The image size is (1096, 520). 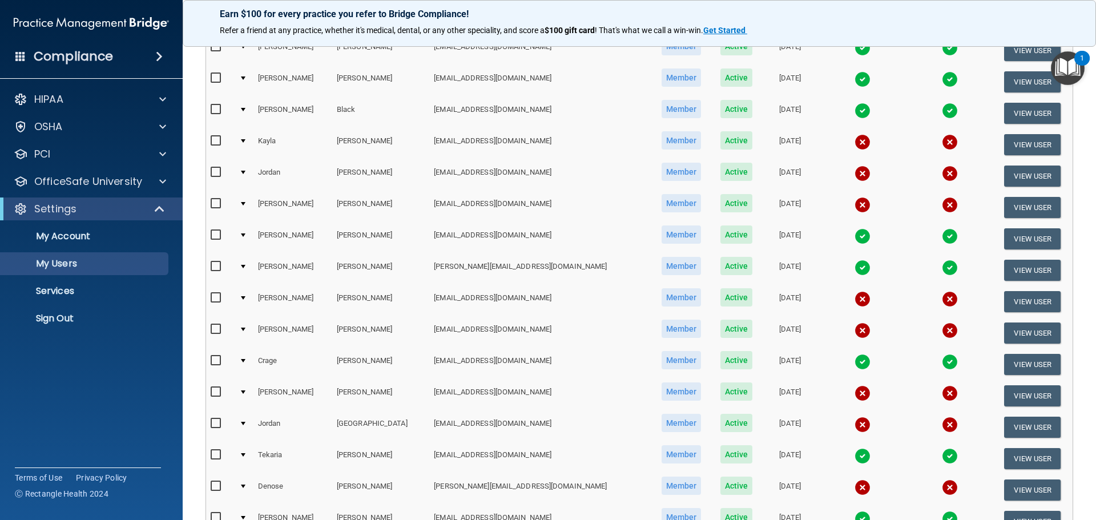 I want to click on td: Denose, so click(x=293, y=490).